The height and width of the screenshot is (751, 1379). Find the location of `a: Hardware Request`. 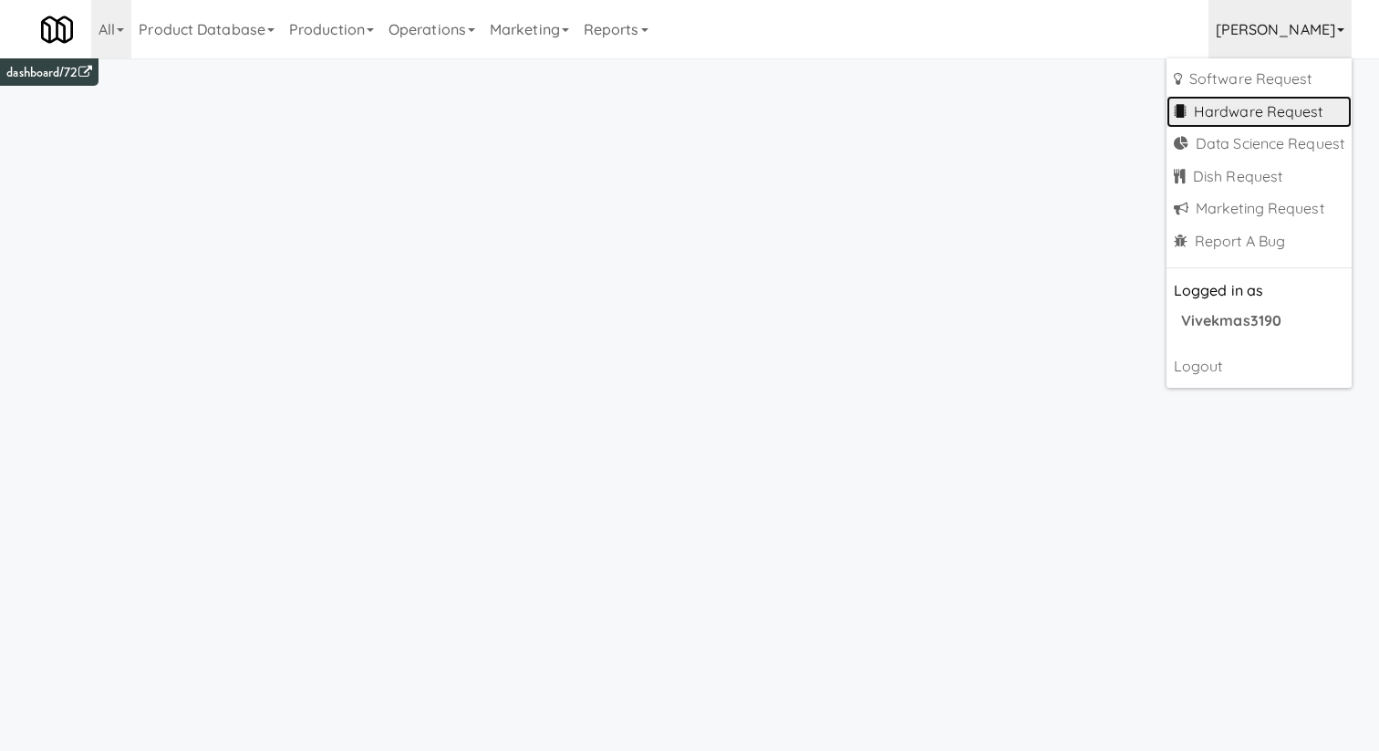

a: Hardware Request is located at coordinates (1259, 112).